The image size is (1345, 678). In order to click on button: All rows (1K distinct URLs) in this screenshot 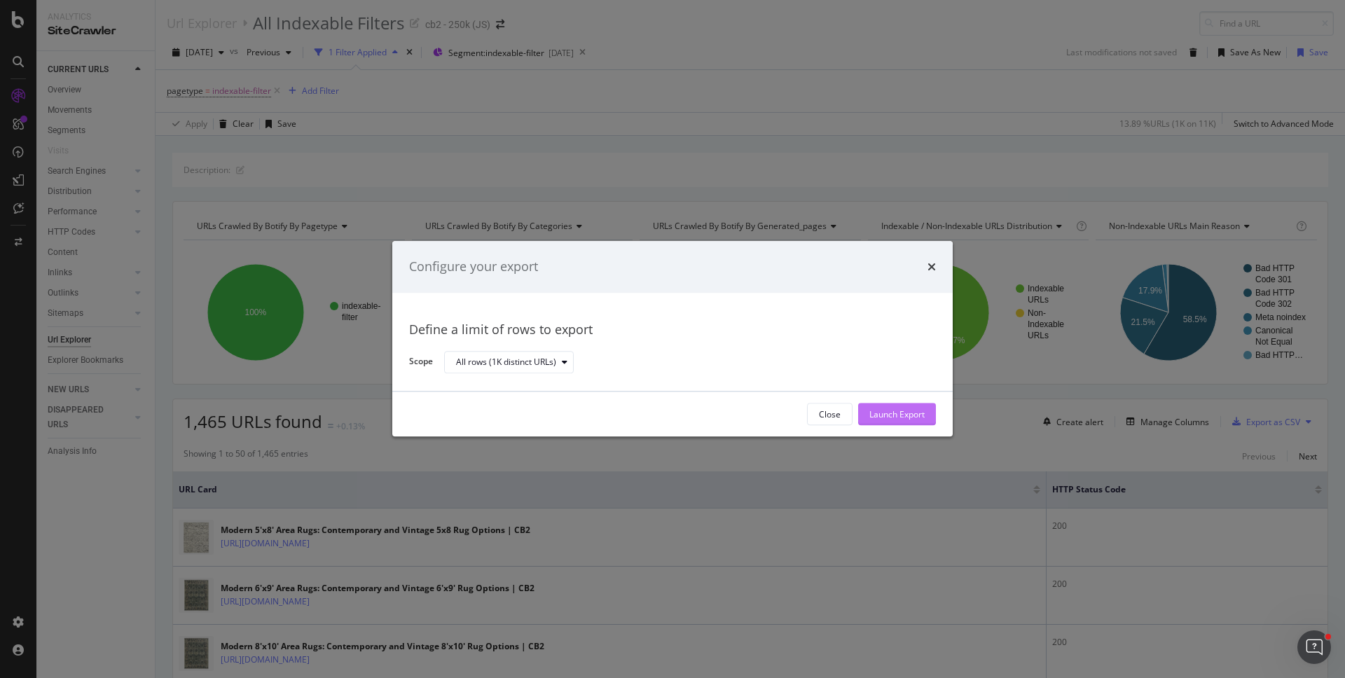, I will do `click(508, 362)`.